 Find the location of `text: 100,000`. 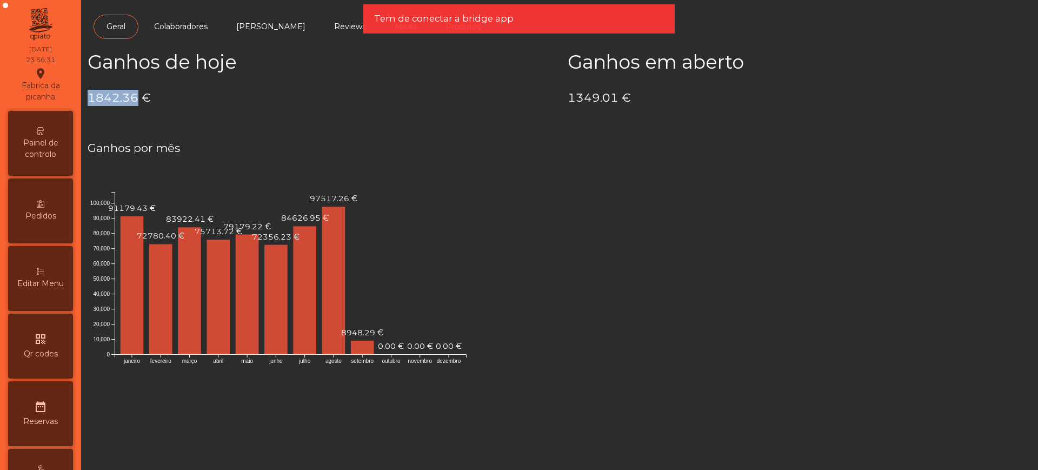

text: 100,000 is located at coordinates (100, 203).